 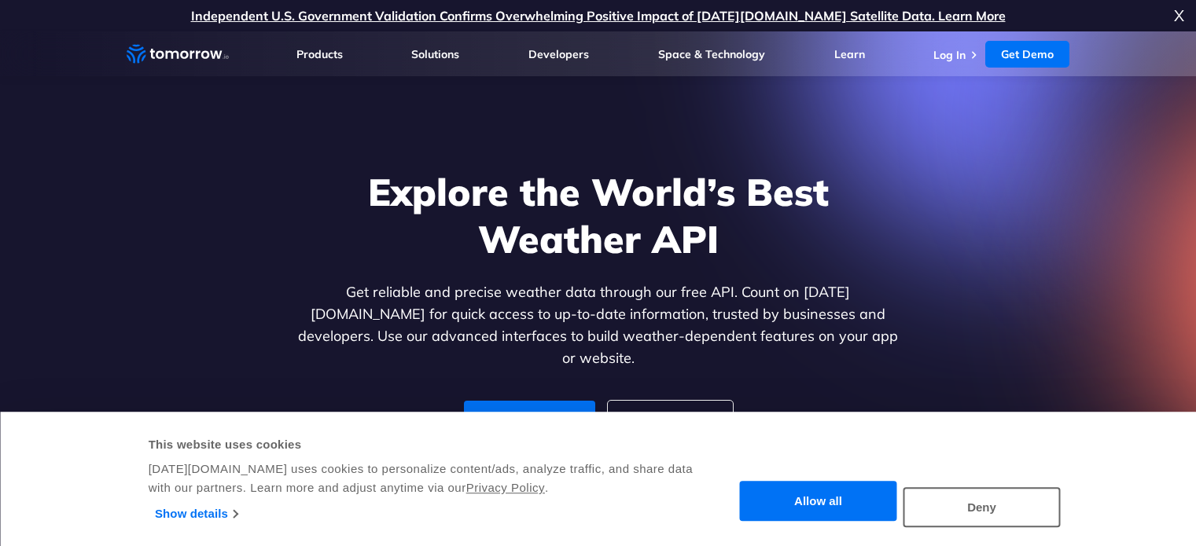 What do you see at coordinates (421, 445) in the screenshot?
I see `div: This website uses cookies` at bounding box center [421, 445].